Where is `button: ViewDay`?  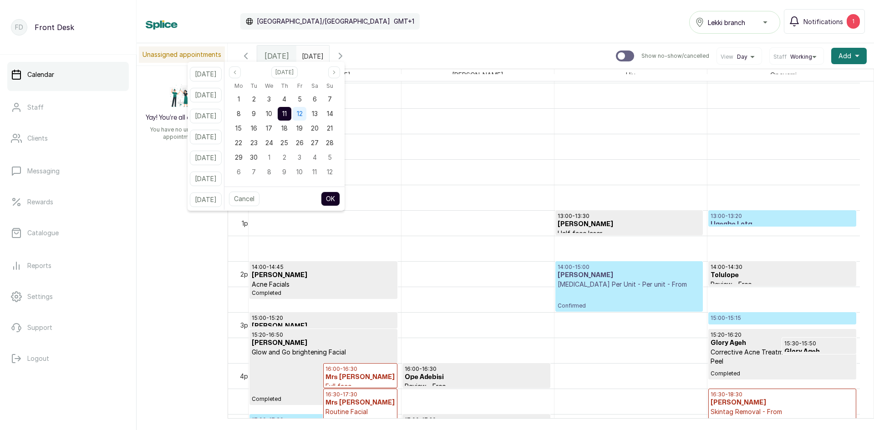 button: ViewDay is located at coordinates (739, 57).